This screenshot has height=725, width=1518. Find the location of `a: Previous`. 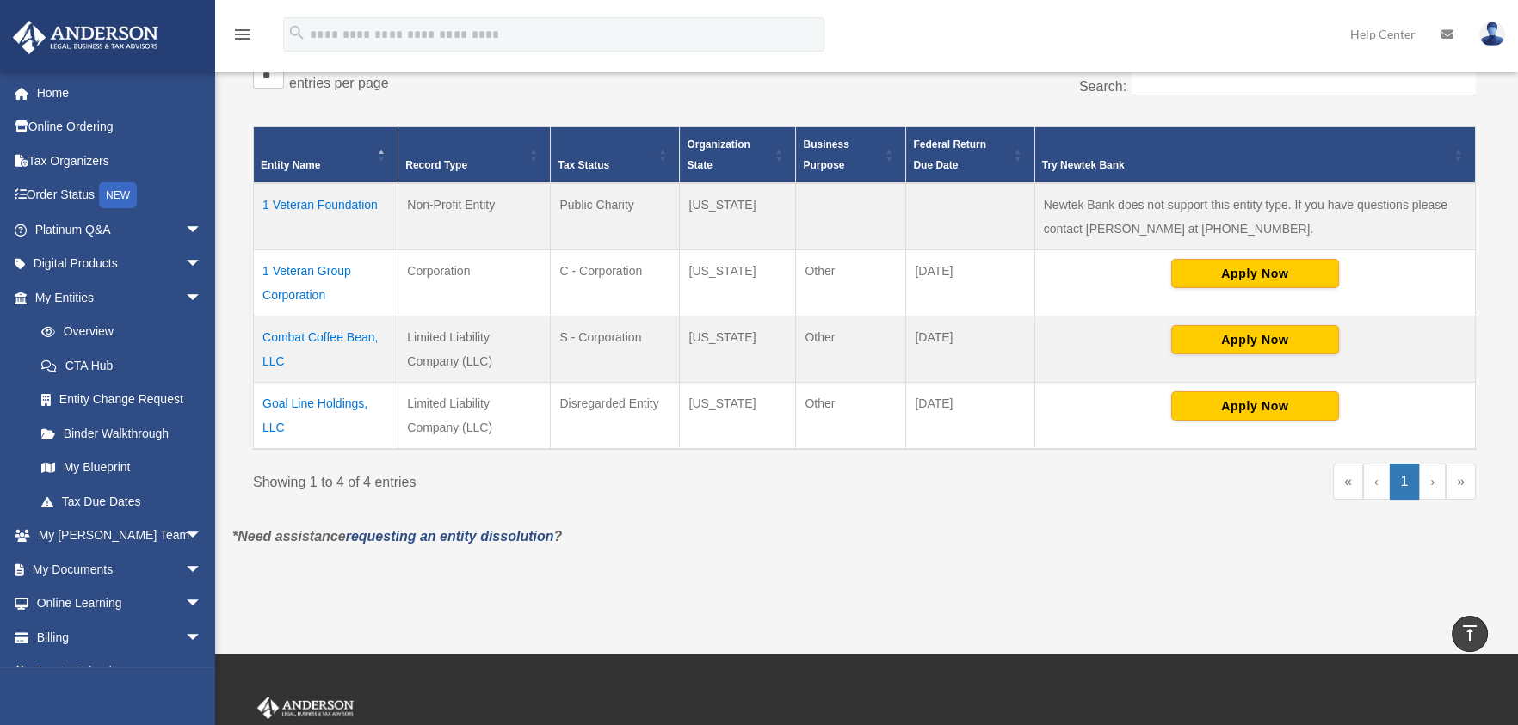

a: Previous is located at coordinates (1376, 482).